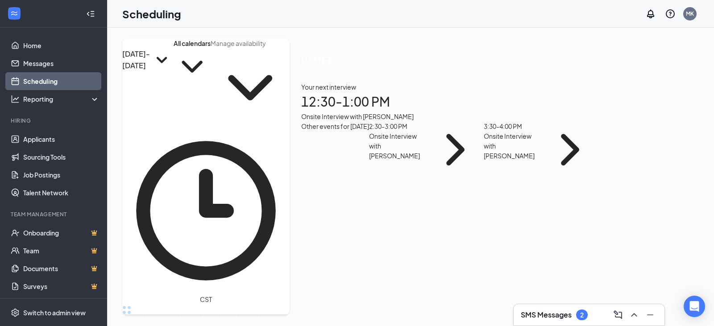 This screenshot has height=326, width=714. What do you see at coordinates (61, 269) in the screenshot?
I see `a: DocumentsCrown` at bounding box center [61, 269].